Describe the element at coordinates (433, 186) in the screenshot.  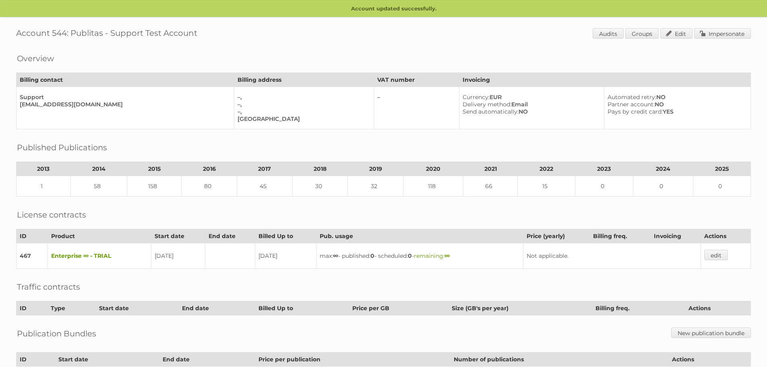
I see `td: 118` at that location.